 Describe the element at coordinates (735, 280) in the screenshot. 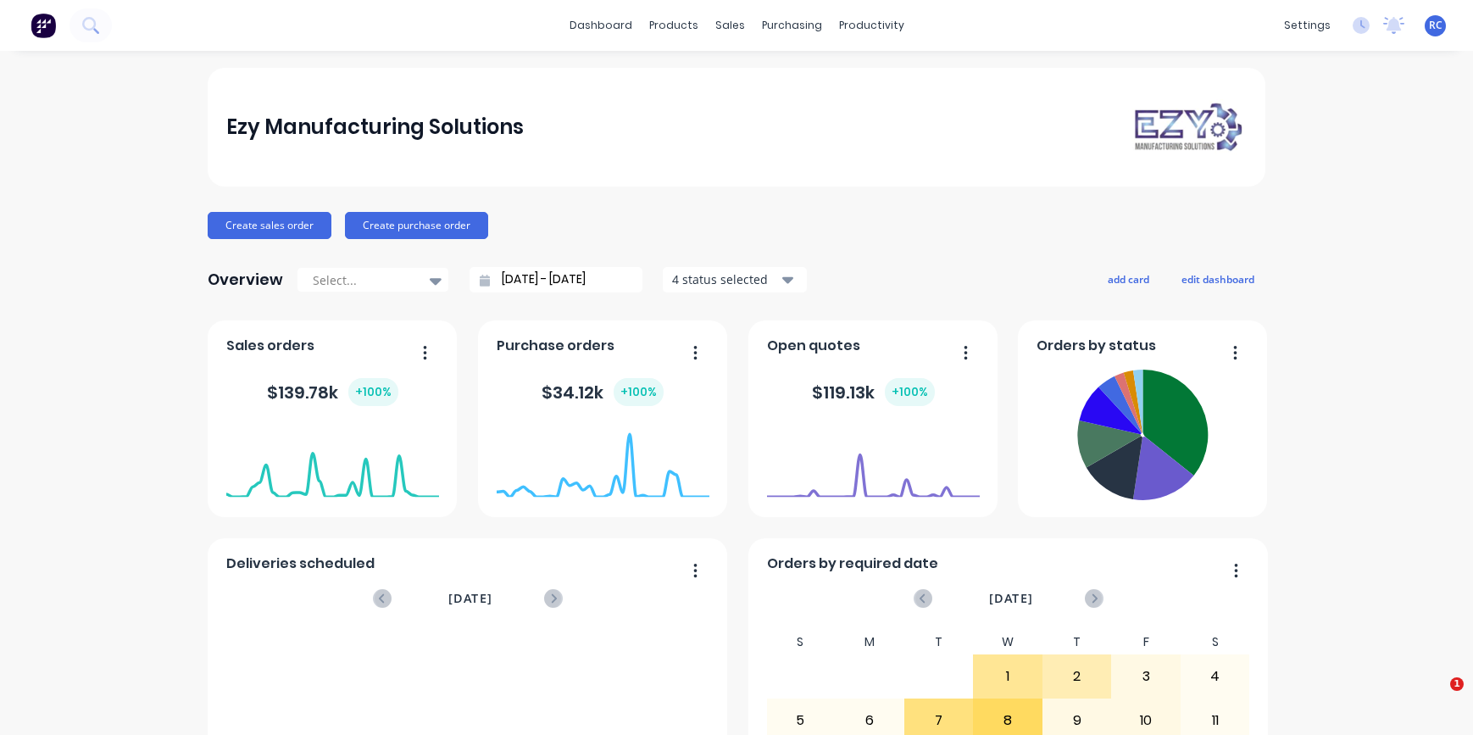

I see `button: 4 status selected` at that location.